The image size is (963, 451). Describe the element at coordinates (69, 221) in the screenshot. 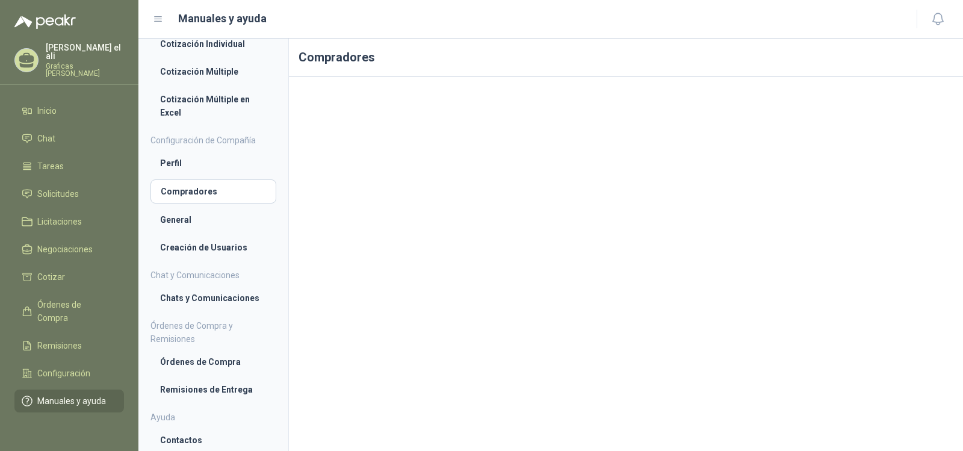

I see `a: Licitaciones` at that location.